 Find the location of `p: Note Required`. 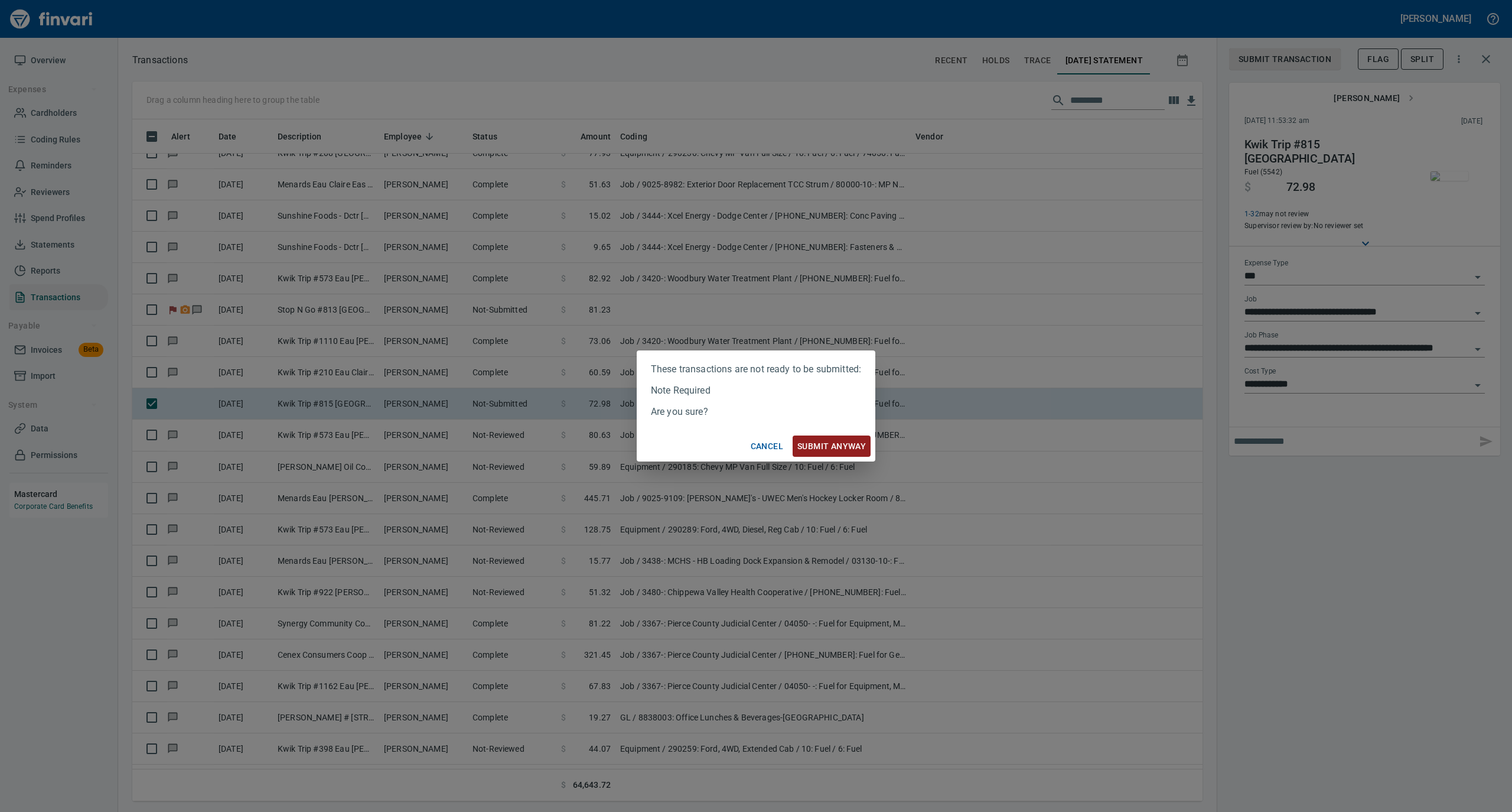

p: Note Required is located at coordinates (756, 391).